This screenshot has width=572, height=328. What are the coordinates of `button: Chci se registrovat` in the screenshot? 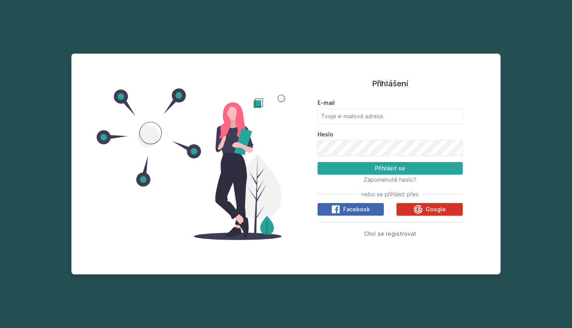 It's located at (390, 233).